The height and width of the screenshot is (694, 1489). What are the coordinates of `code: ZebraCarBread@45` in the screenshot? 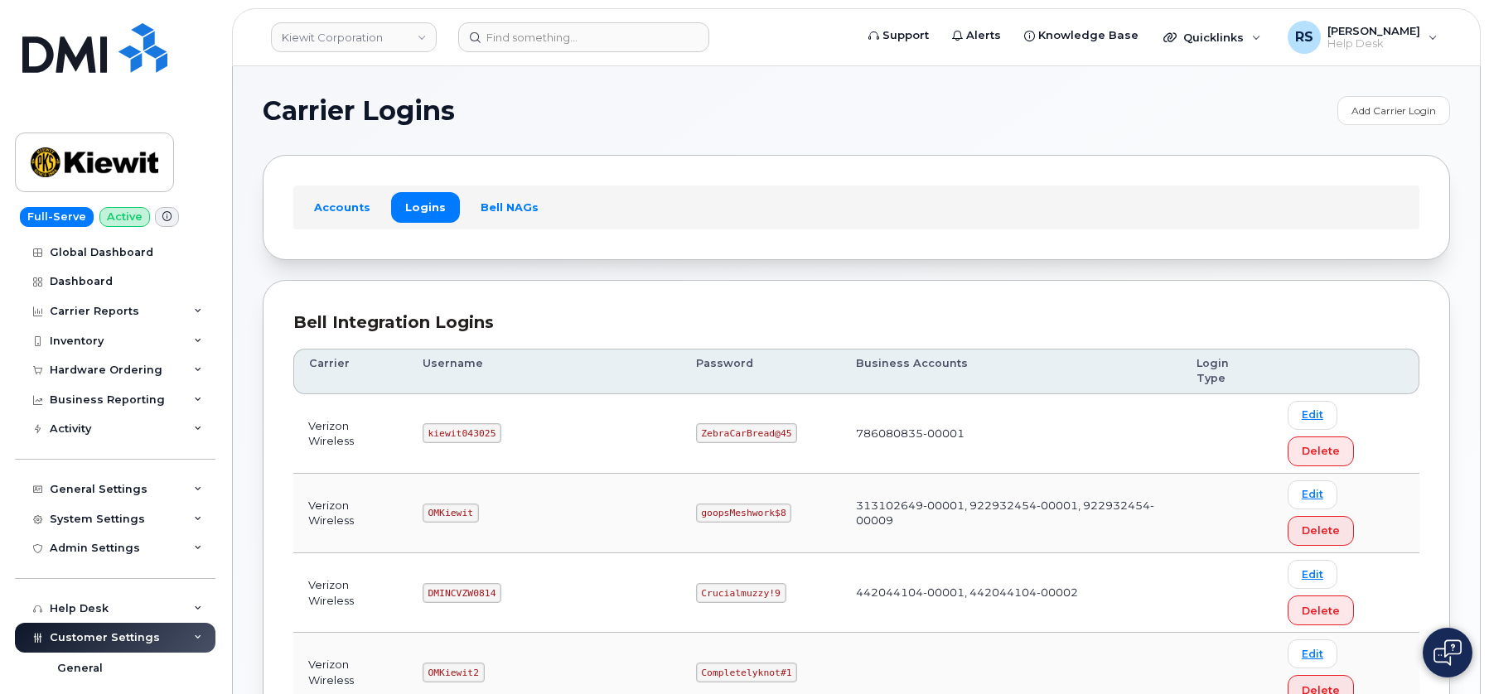 It's located at (747, 433).